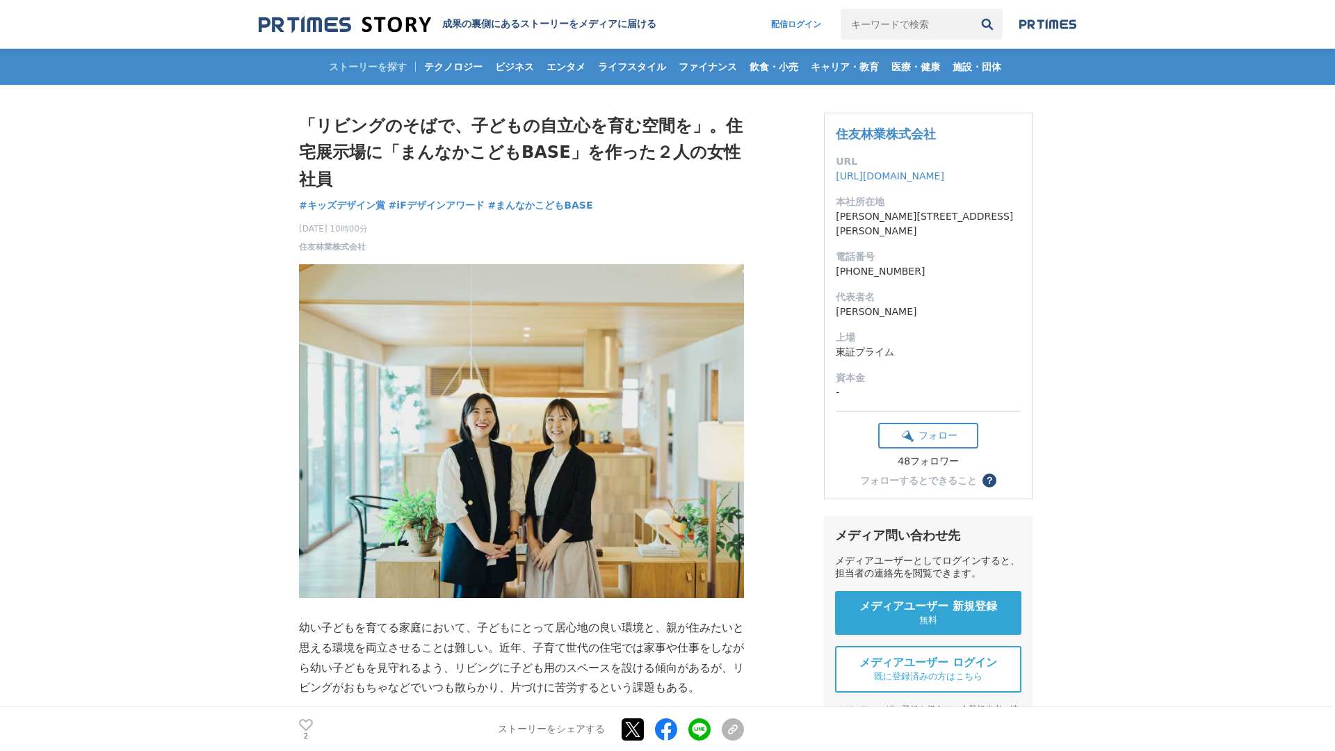 The height and width of the screenshot is (751, 1335). I want to click on a: 成果の裏側にあるストーリーをメディアに届ける 成果の裏側にあるストーリーをメディアに届ける, so click(458, 24).